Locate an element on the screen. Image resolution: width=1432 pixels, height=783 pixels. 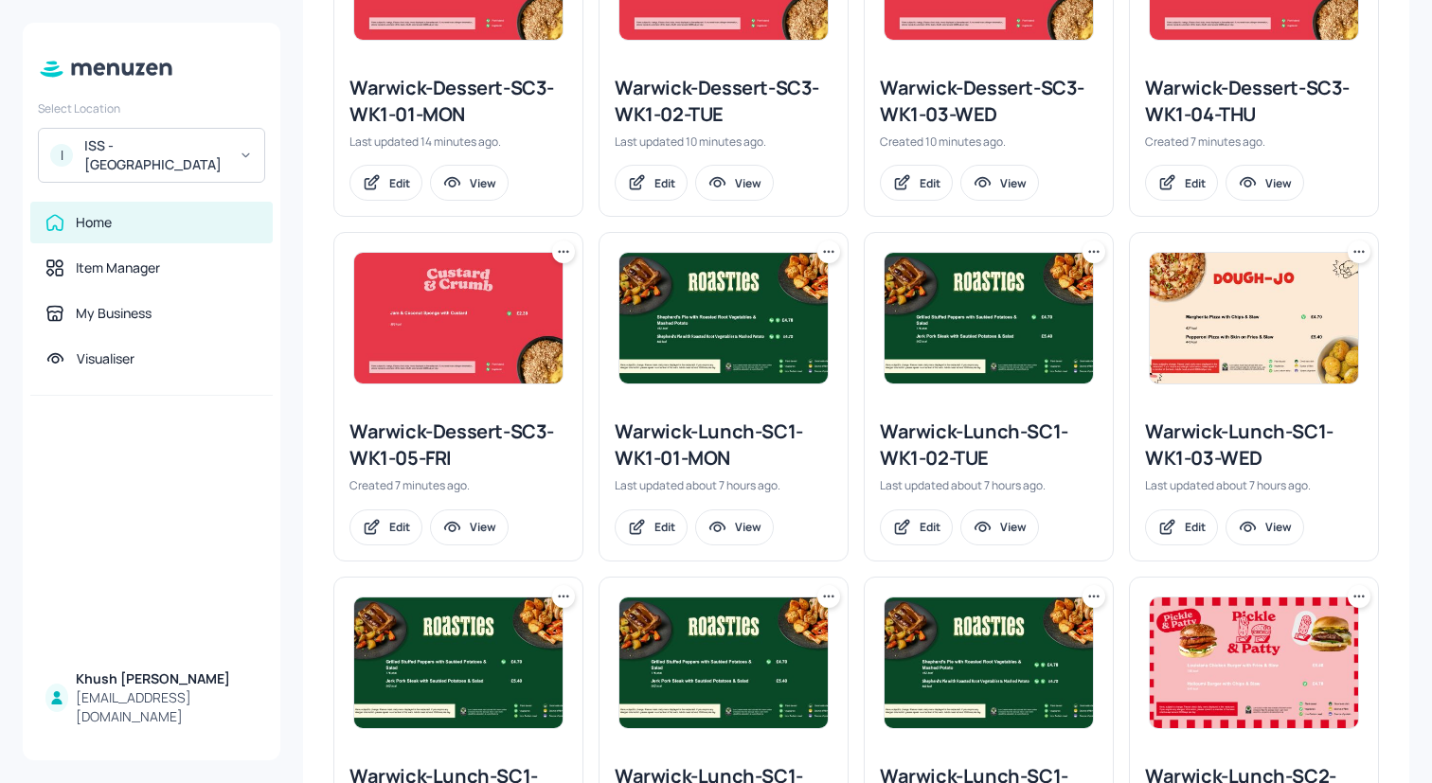
div: Item Manager is located at coordinates (117, 268).